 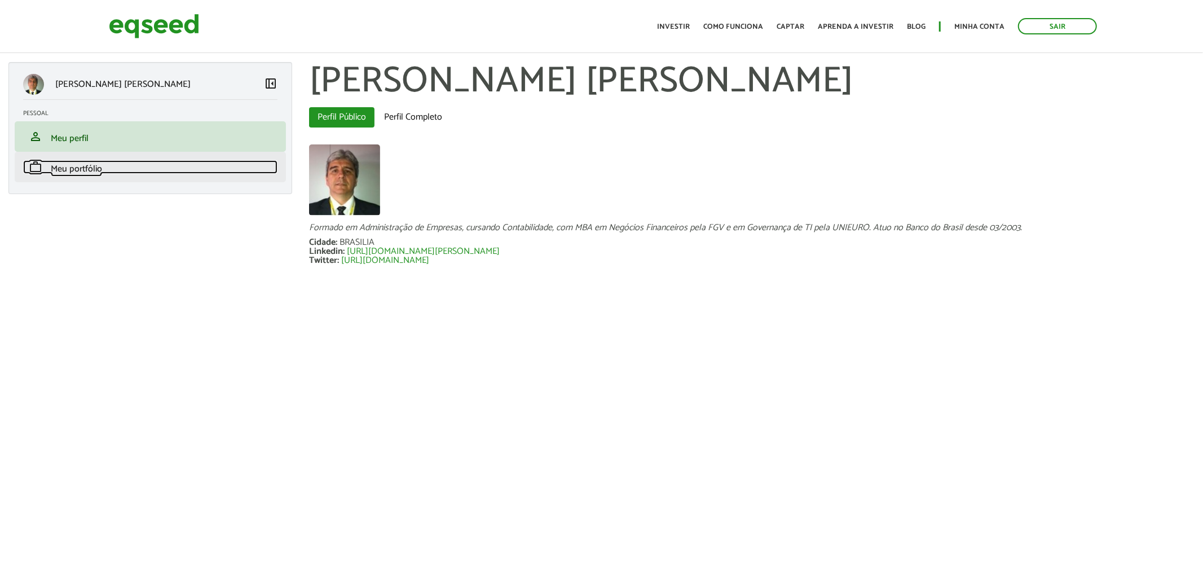 What do you see at coordinates (36, 136) in the screenshot?
I see `span: person` at bounding box center [36, 136].